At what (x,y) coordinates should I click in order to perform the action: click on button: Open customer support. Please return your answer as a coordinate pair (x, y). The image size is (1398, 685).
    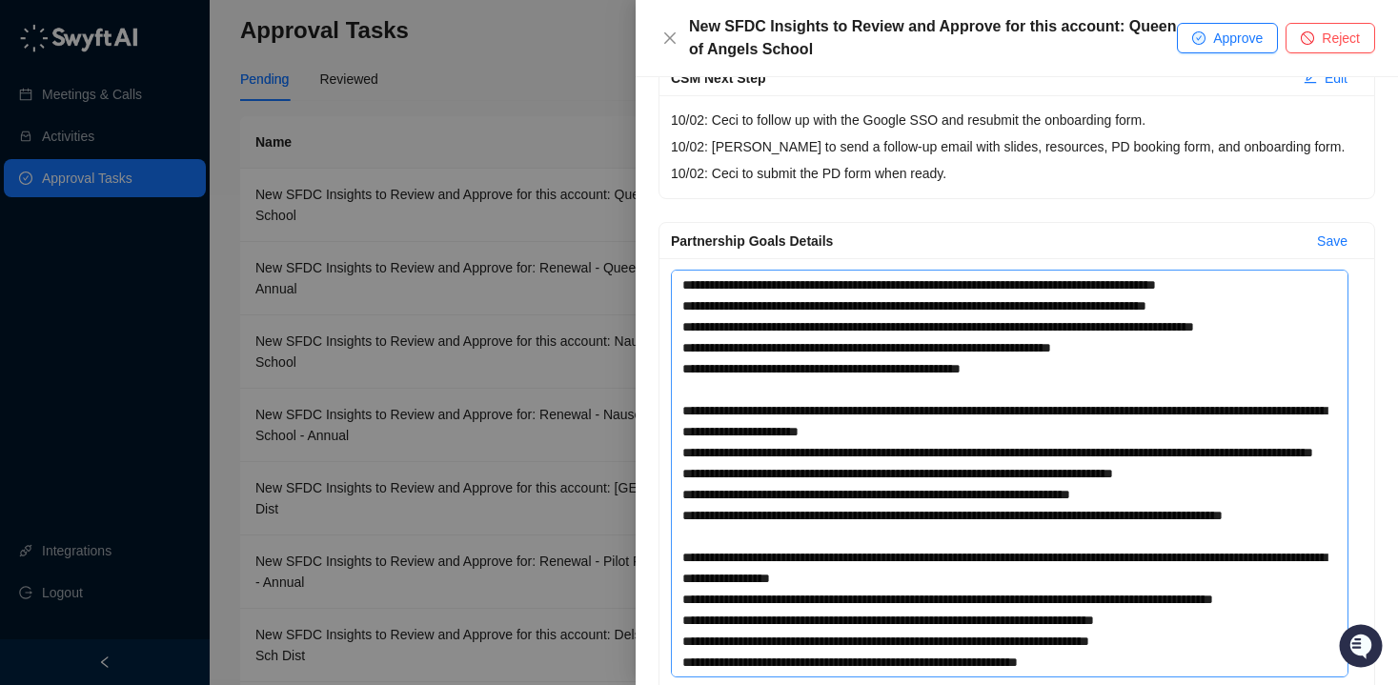
    Looking at the image, I should click on (24, 24).